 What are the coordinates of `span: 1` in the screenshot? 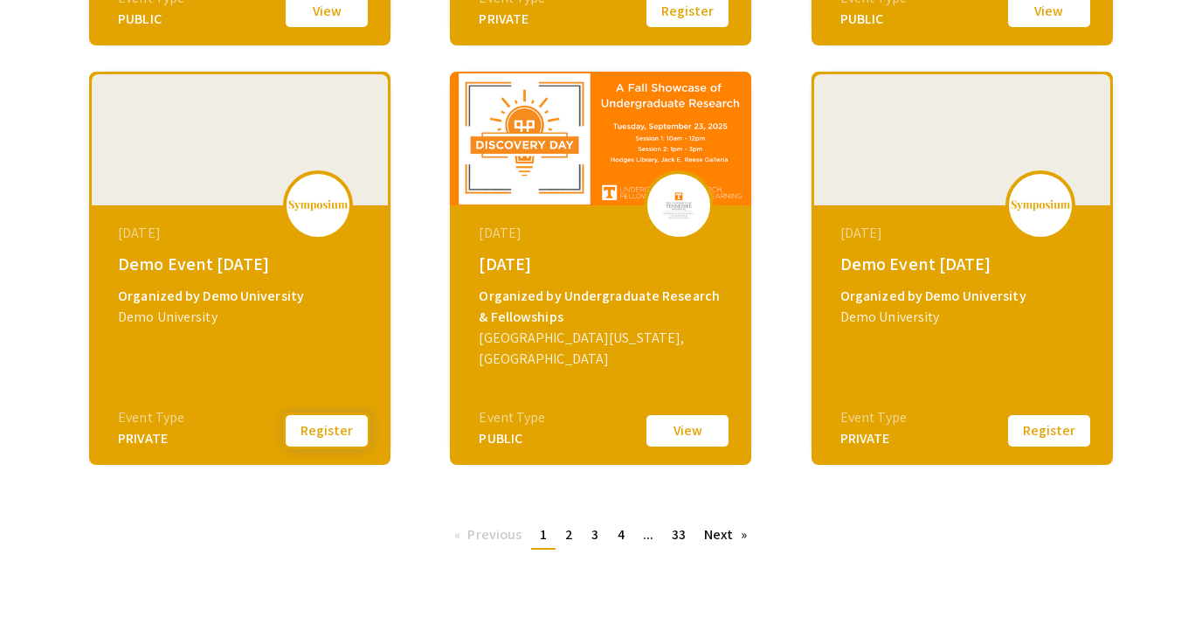 It's located at (543, 534).